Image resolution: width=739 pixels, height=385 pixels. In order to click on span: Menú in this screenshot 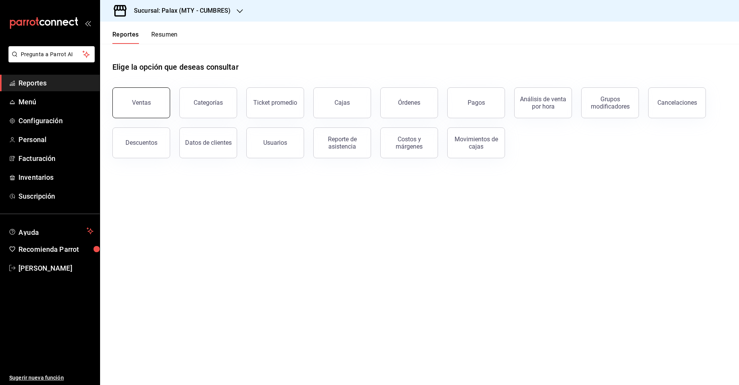, I will do `click(56, 102)`.